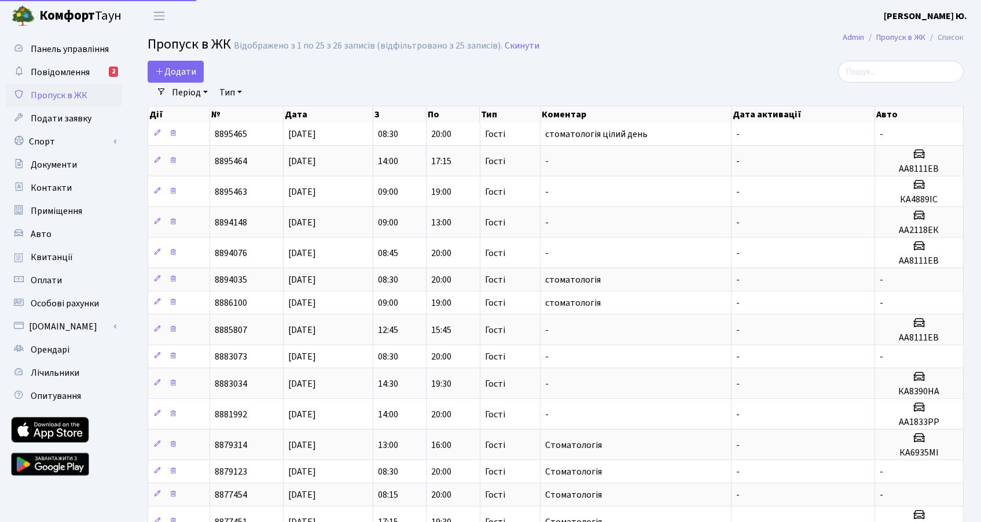 The image size is (981, 522). Describe the element at coordinates (159, 16) in the screenshot. I see `button: Переключити навігацію` at that location.